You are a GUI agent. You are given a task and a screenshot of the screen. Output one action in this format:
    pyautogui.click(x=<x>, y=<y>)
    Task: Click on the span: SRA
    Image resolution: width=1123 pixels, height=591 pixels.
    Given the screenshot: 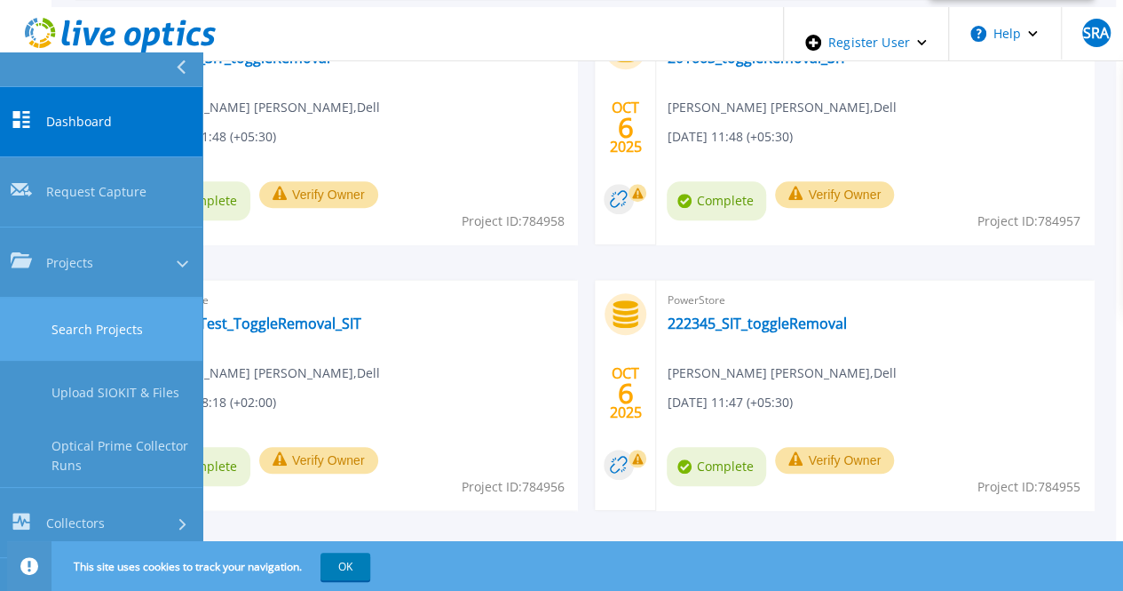 What is the action you would take?
    pyautogui.click(x=1096, y=33)
    